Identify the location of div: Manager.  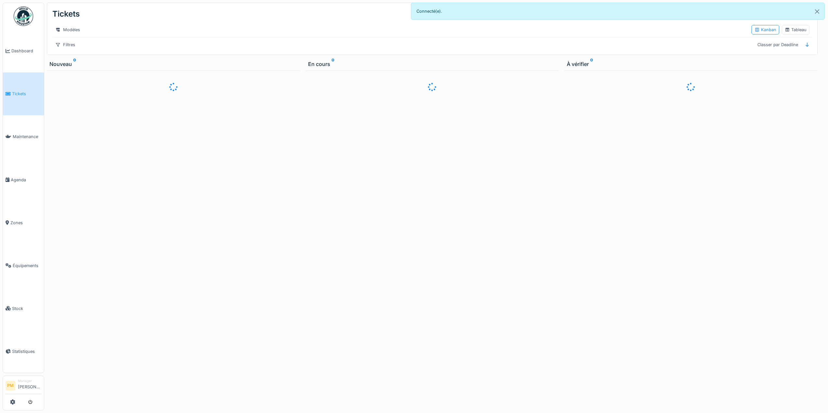
(30, 381).